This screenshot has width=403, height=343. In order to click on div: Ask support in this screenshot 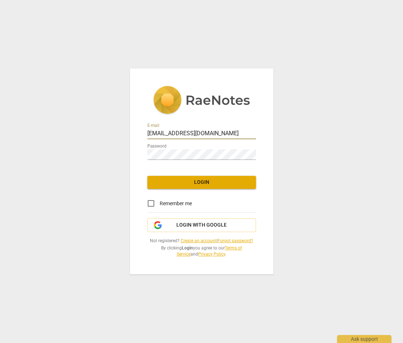, I will do `click(364, 339)`.